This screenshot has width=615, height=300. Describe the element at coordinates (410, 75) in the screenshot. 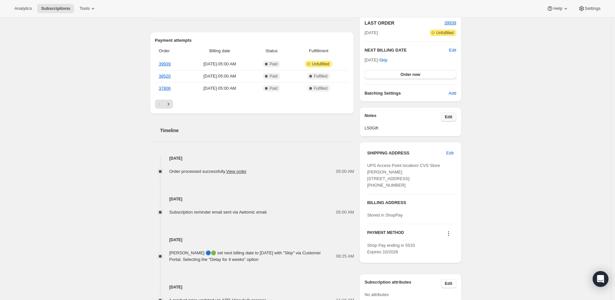

I see `button: Order now` at that location.